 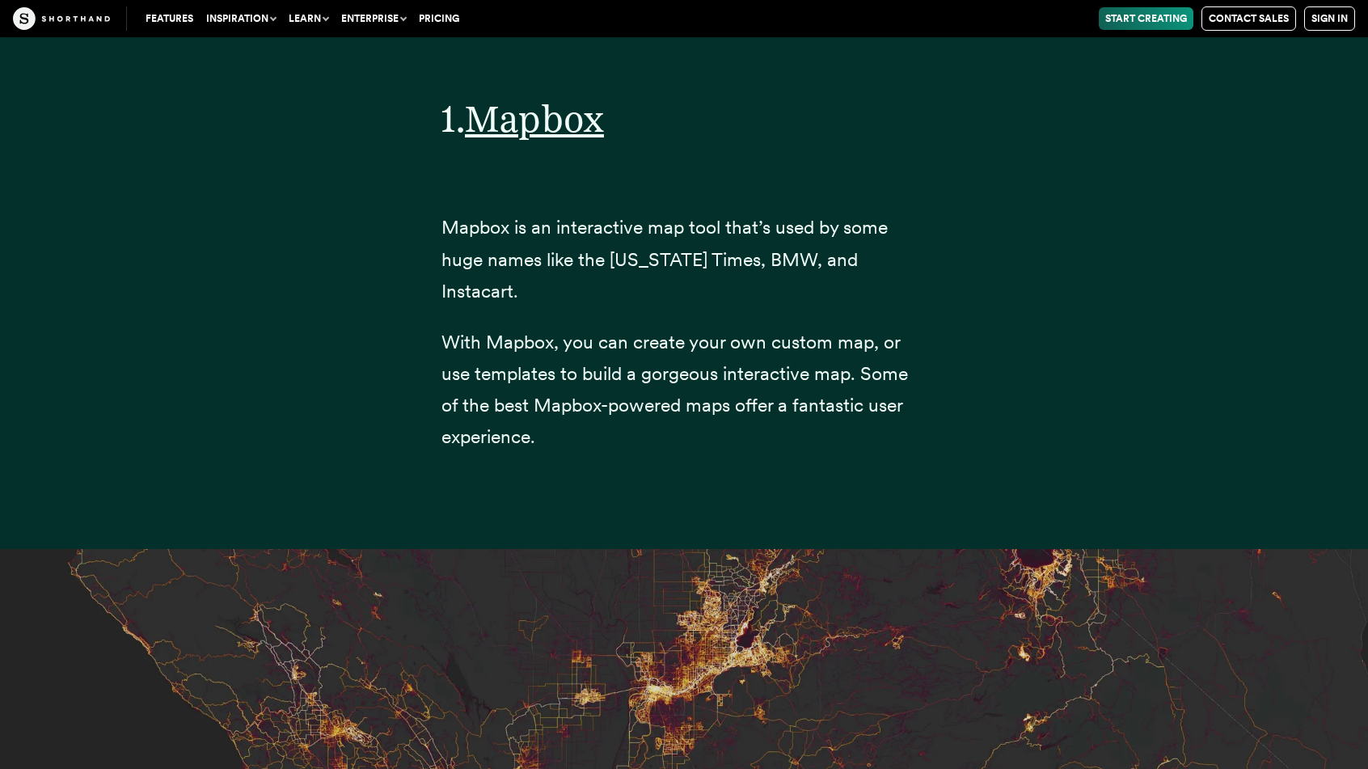 I want to click on span: 1., so click(x=453, y=118).